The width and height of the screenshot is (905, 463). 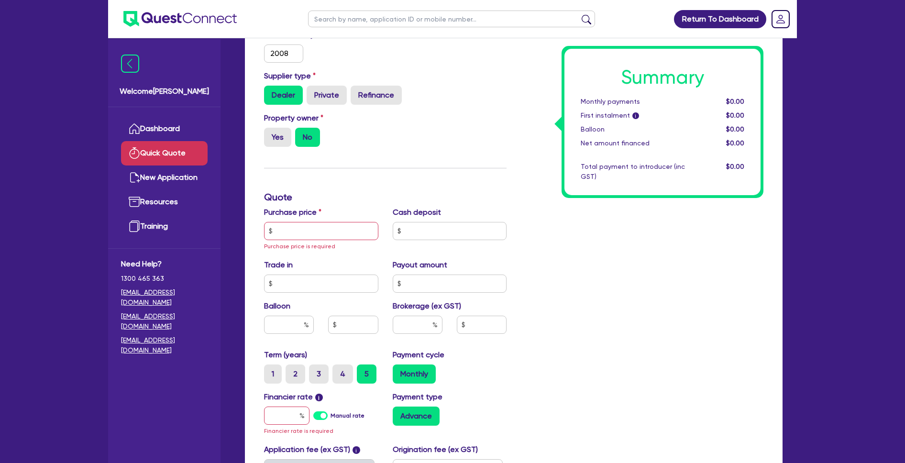 What do you see at coordinates (273, 374) in the screenshot?
I see `label: 1` at bounding box center [273, 374].